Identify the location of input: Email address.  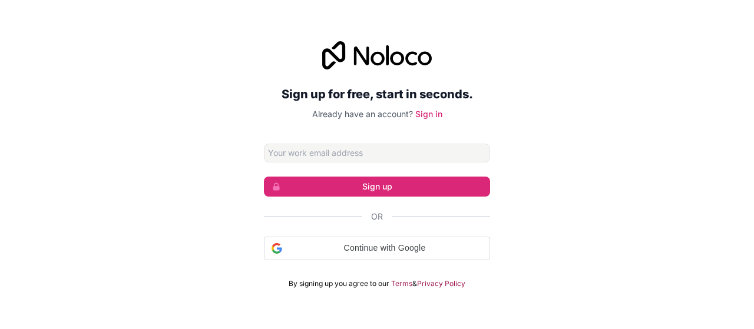
(377, 153).